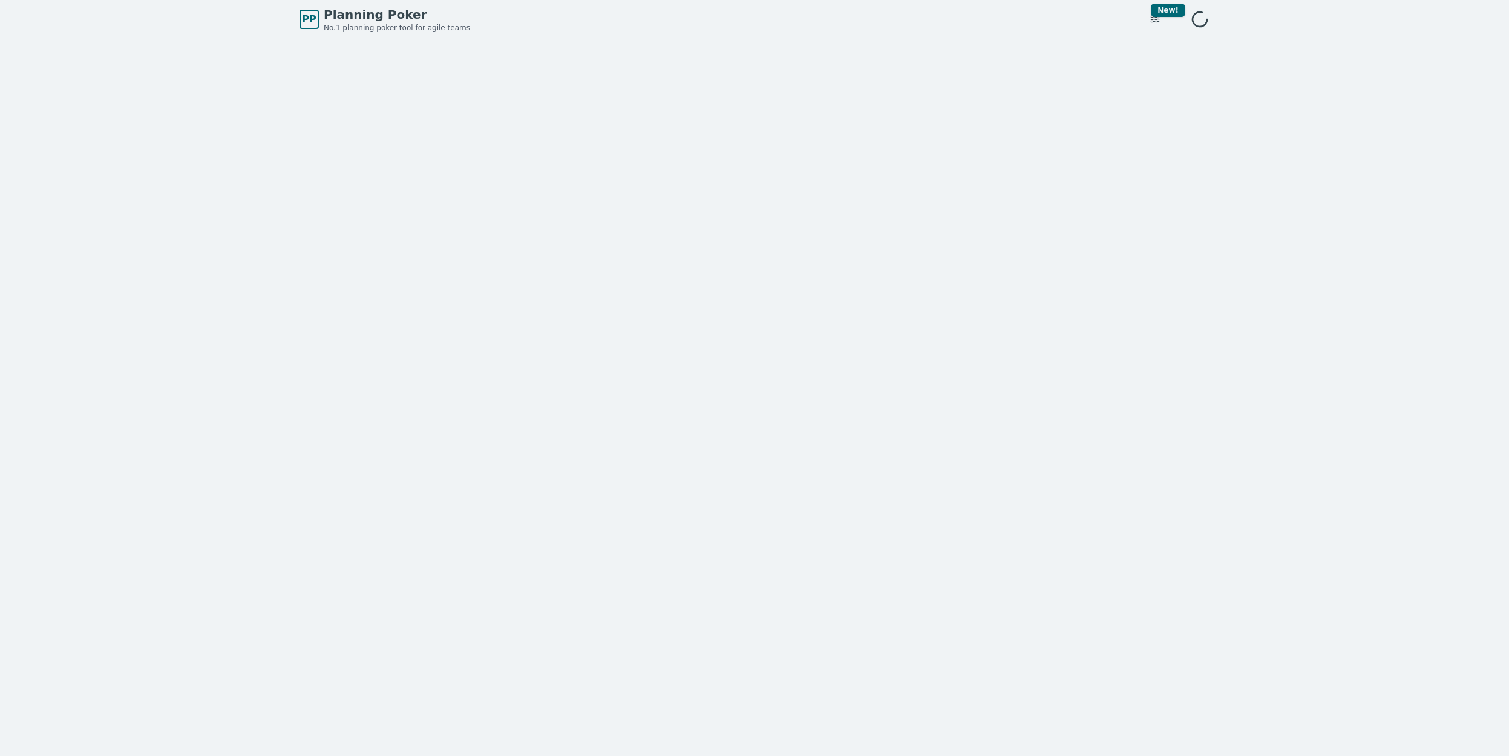 The width and height of the screenshot is (1509, 756). Describe the element at coordinates (397, 28) in the screenshot. I see `span: No.1 planning poker tool for agile teams` at that location.